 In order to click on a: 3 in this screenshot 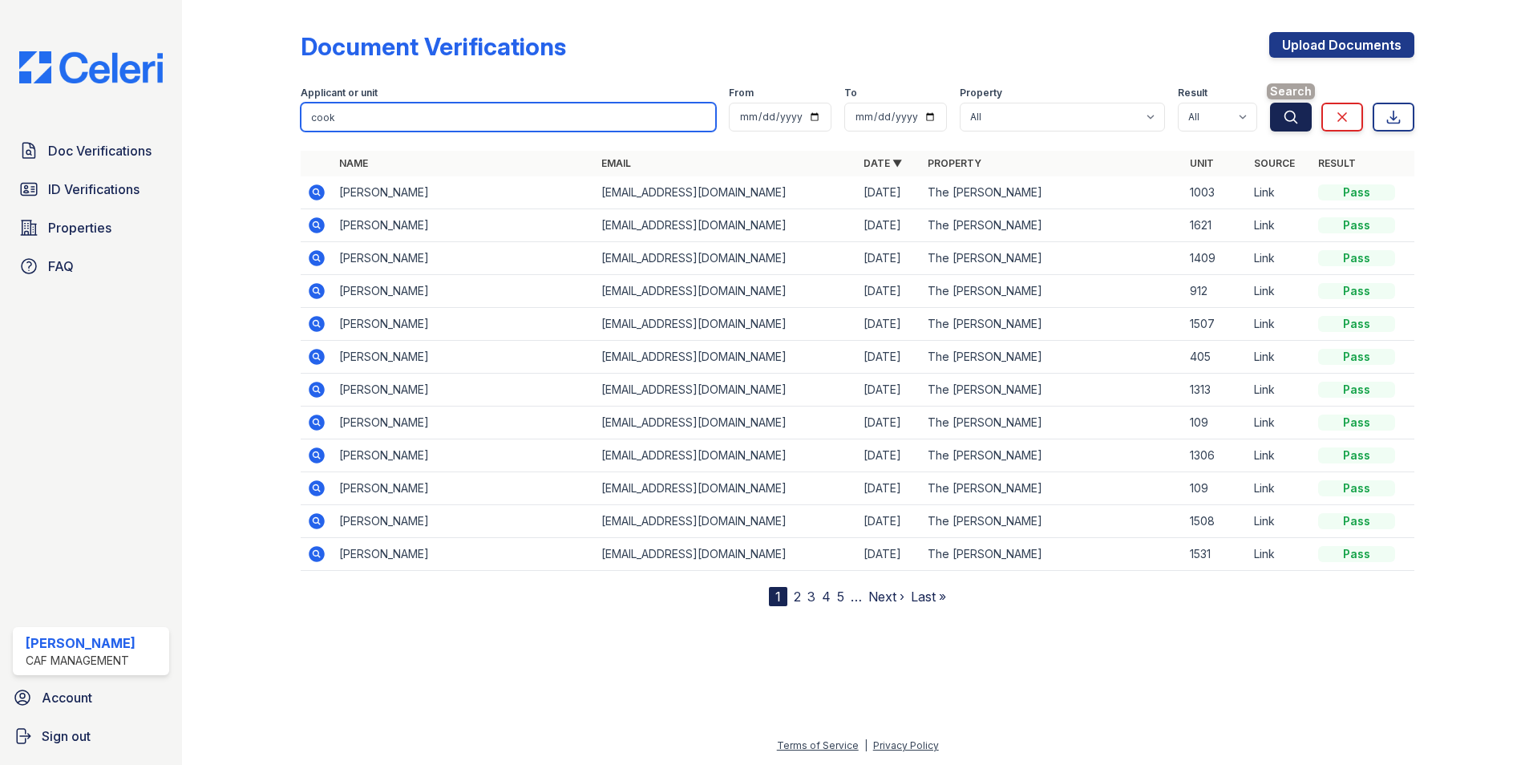, I will do `click(812, 597)`.